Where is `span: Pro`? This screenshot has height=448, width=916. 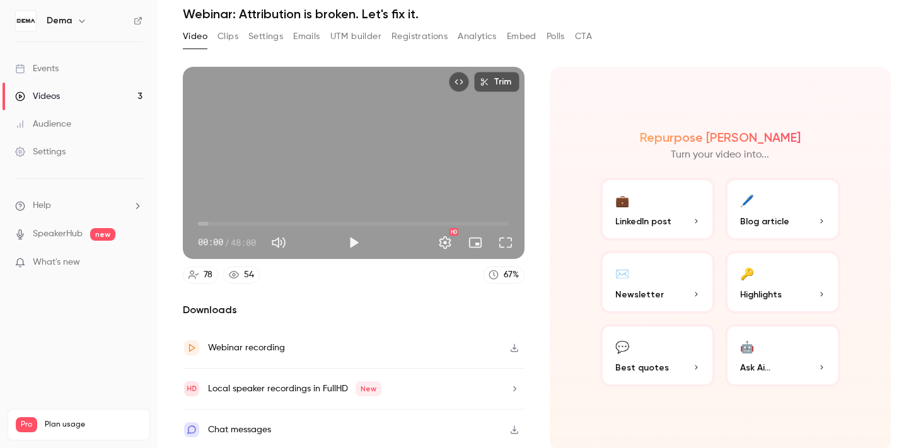 span: Pro is located at coordinates (26, 425).